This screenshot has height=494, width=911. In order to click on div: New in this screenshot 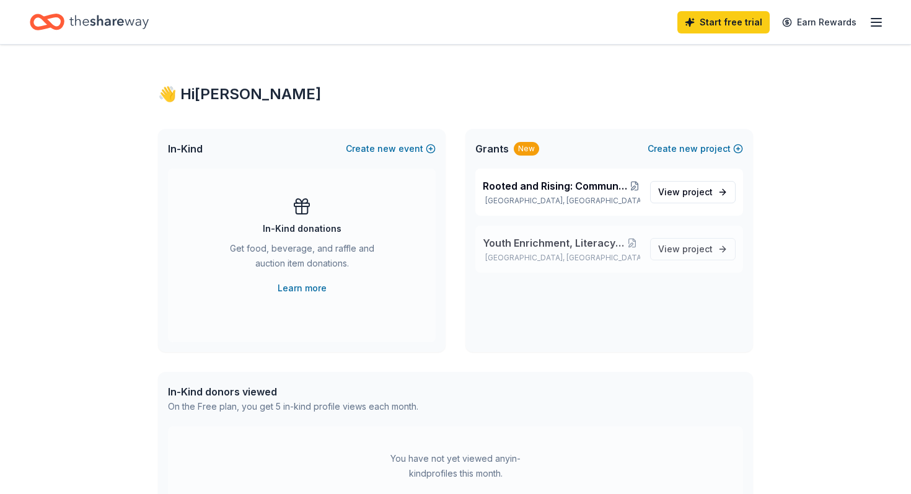, I will do `click(526, 149)`.